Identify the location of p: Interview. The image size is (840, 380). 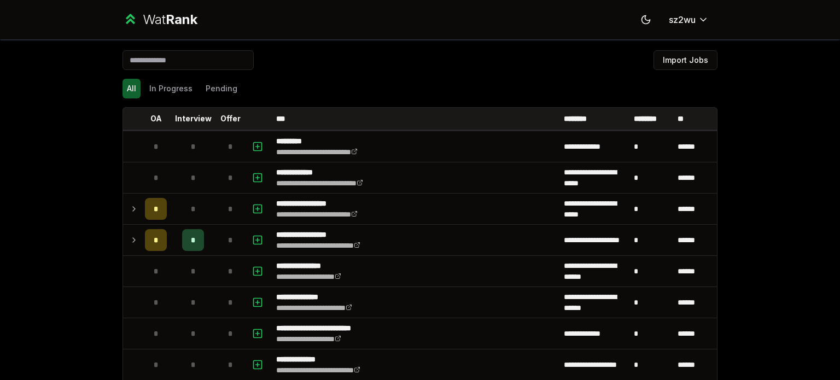
(193, 119).